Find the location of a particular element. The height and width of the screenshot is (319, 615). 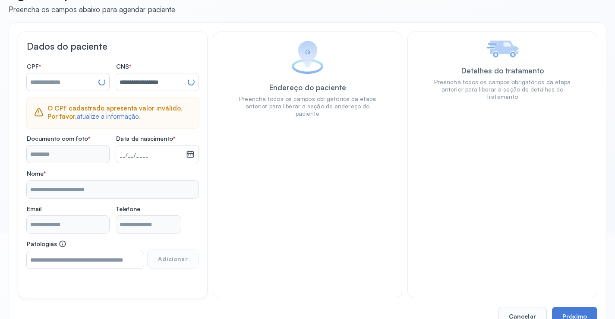

h3: Dados do paciente is located at coordinates (113, 46).